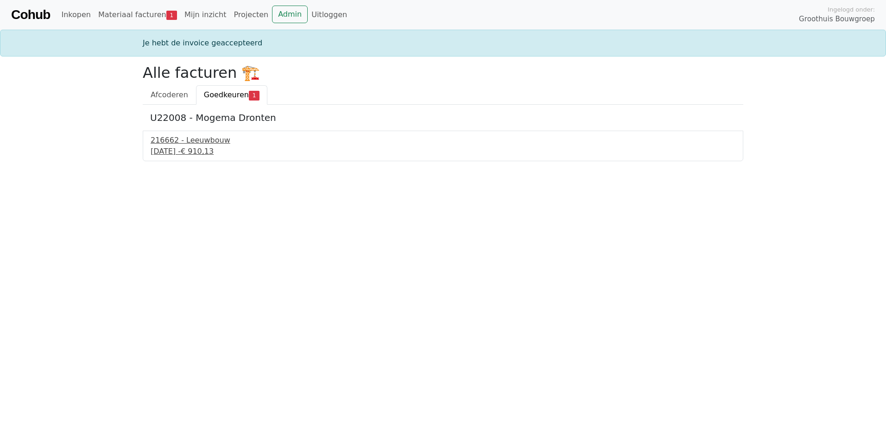 This screenshot has height=428, width=886. Describe the element at coordinates (443, 73) in the screenshot. I see `h2: Alle facturen 🏗️` at that location.